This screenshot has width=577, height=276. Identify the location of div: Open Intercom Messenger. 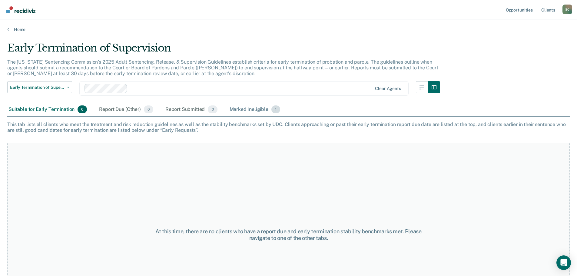
(563, 262).